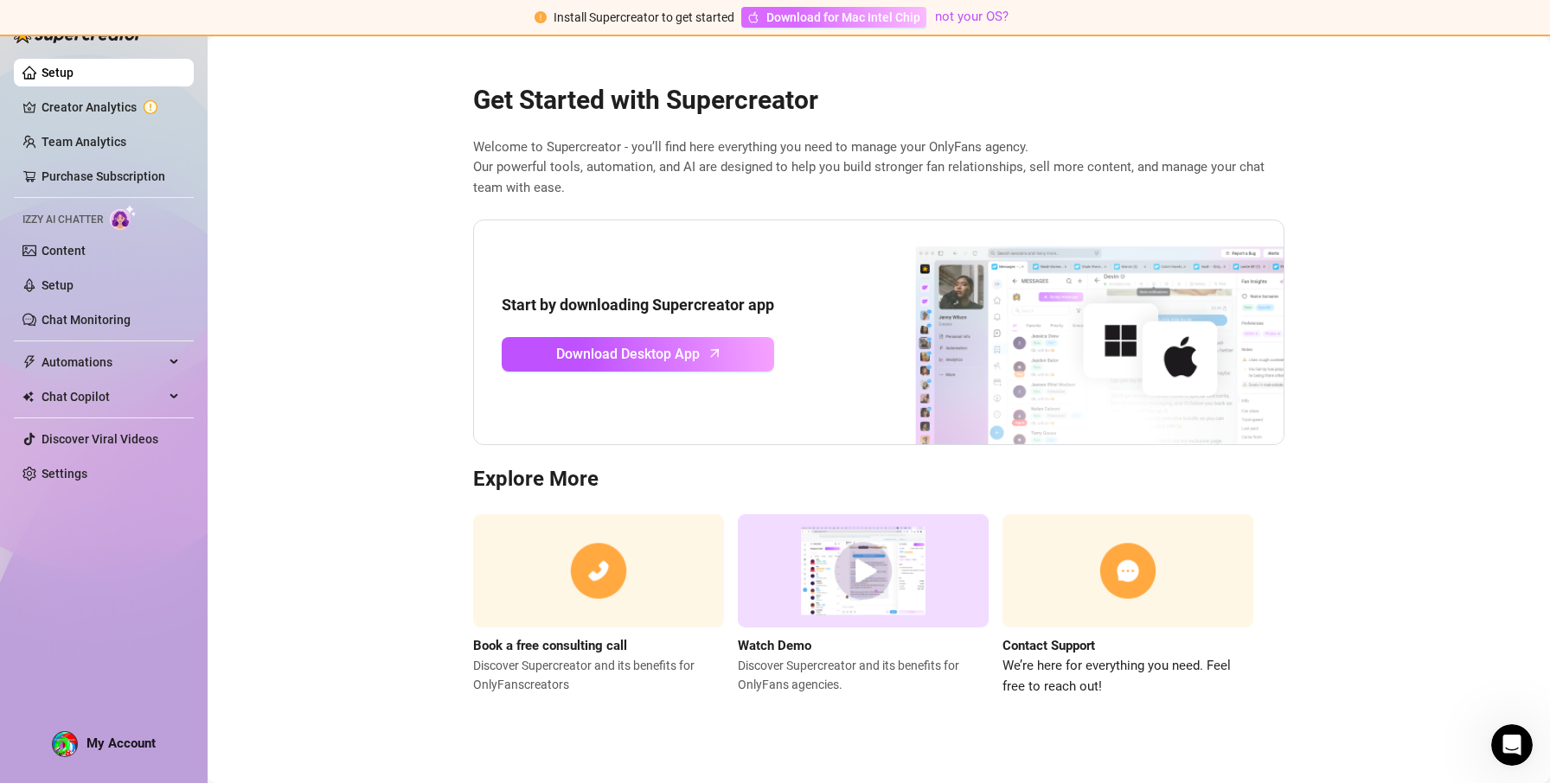  I want to click on span: Izzy AI Chatter, so click(62, 220).